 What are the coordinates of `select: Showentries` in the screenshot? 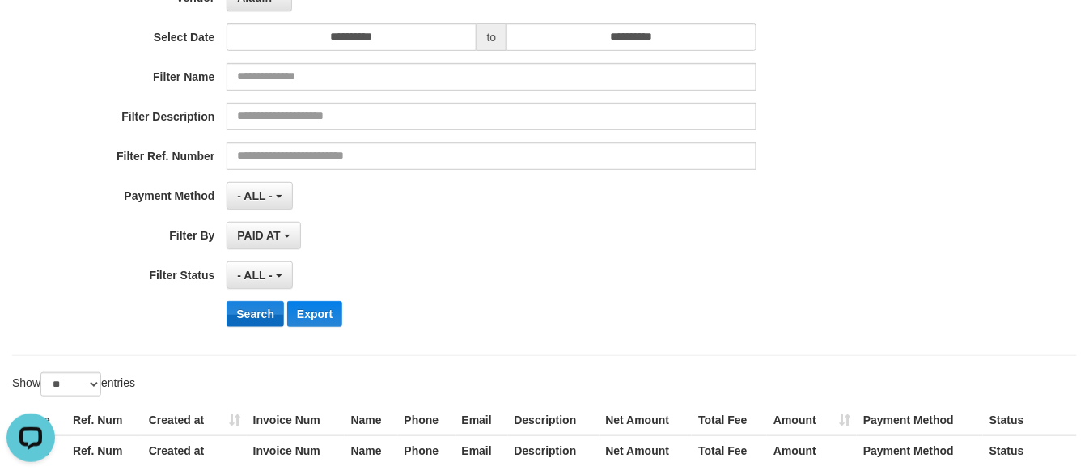 It's located at (70, 384).